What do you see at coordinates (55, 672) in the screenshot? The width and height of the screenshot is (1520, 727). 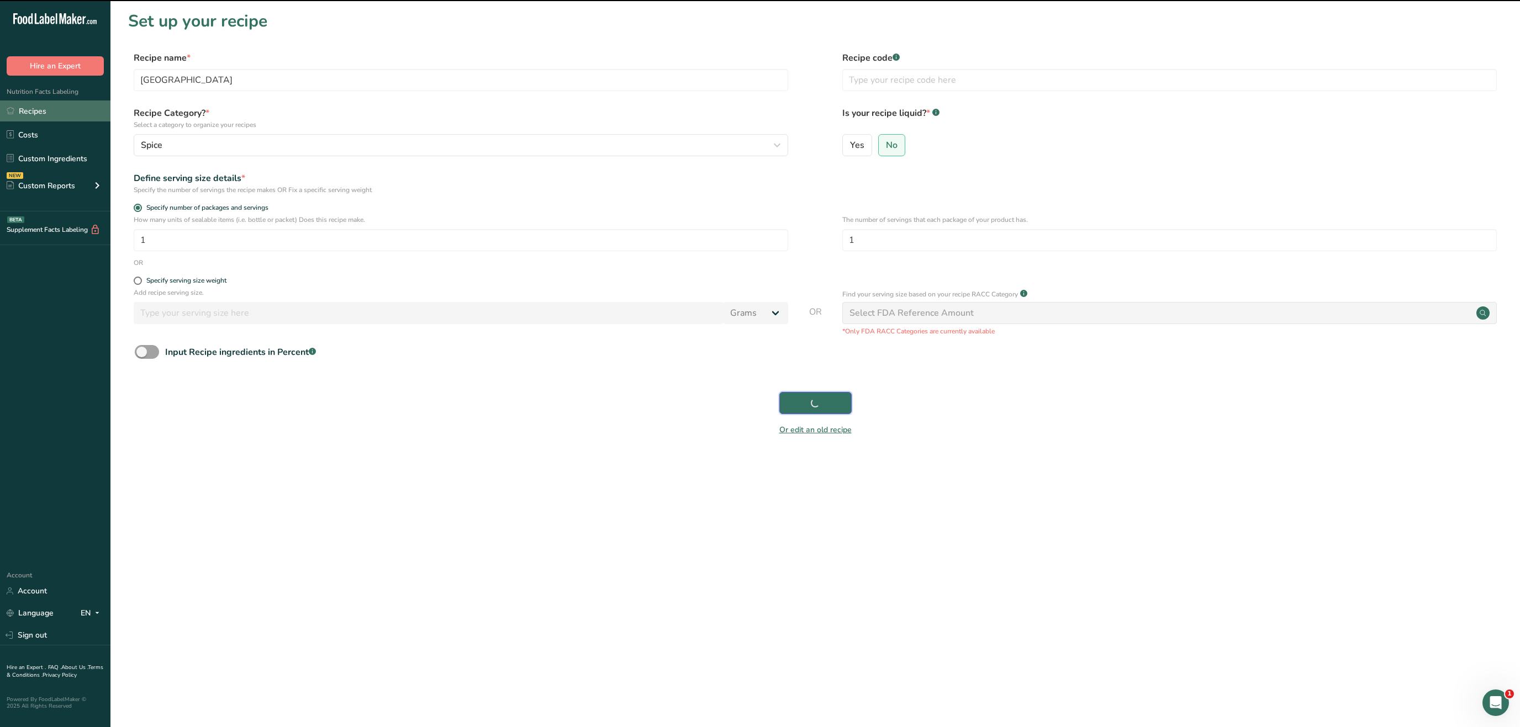 I see `a: Terms & Conditions .` at bounding box center [55, 672].